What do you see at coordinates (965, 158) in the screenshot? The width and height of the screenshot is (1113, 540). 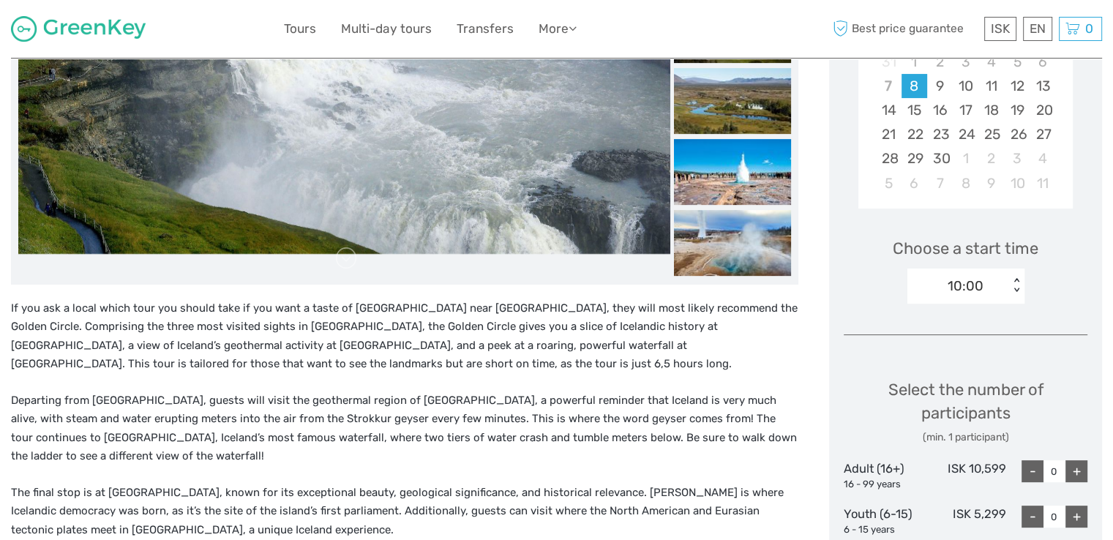 I see `div: Choose Wednesday, October 1st, 2025` at bounding box center [965, 158].